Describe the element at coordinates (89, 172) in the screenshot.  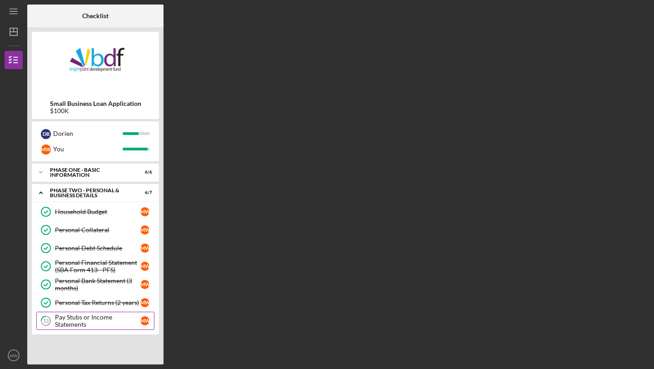
I see `div: Phase One - Basic Information` at that location.